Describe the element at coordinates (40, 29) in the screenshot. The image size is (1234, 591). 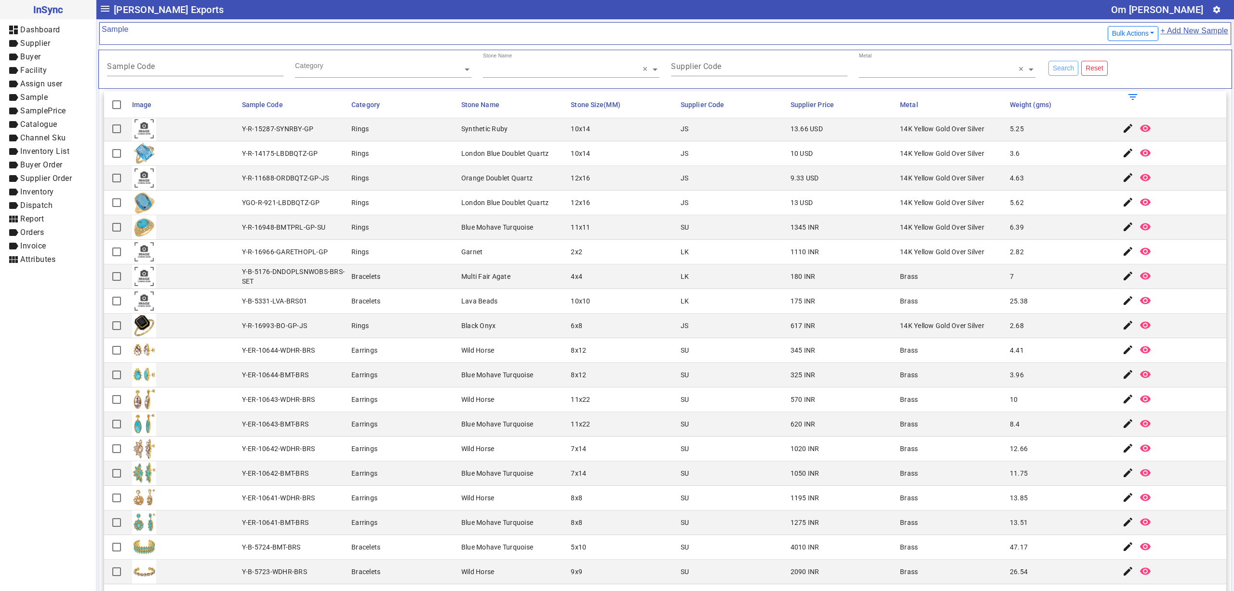
I see `span: Dashboard` at that location.